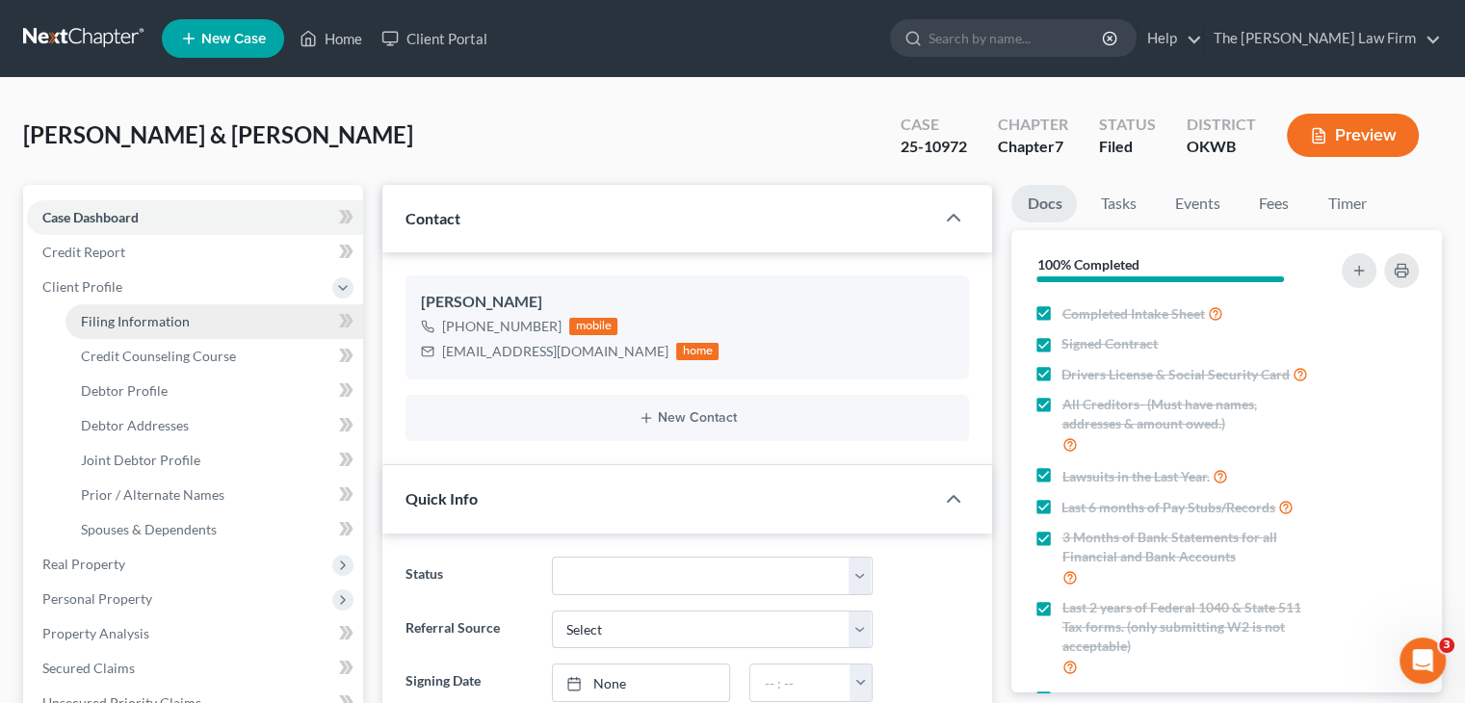 The width and height of the screenshot is (1465, 703). I want to click on div: home, so click(698, 352).